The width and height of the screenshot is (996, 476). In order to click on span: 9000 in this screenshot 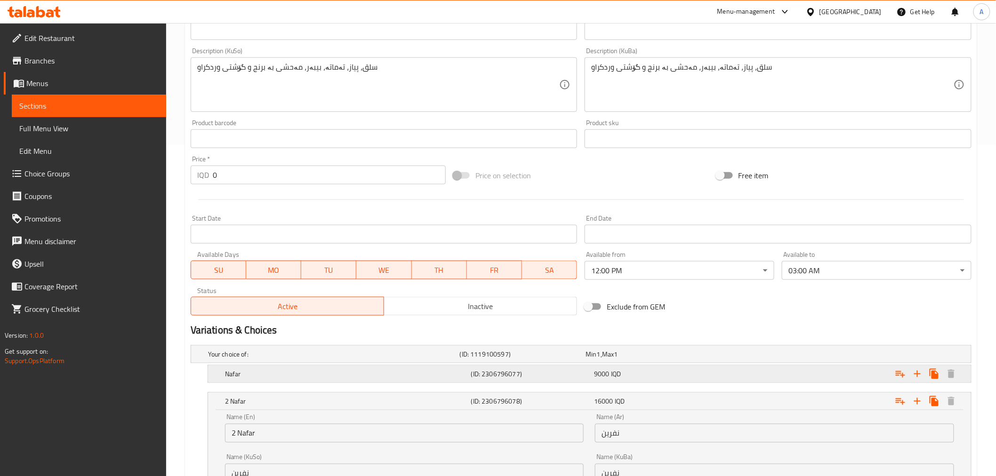, I will do `click(602, 374)`.